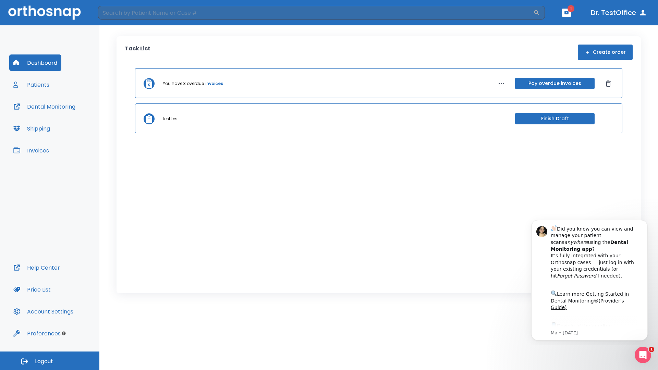  Describe the element at coordinates (37, 334) in the screenshot. I see `a: Preferences` at that location.